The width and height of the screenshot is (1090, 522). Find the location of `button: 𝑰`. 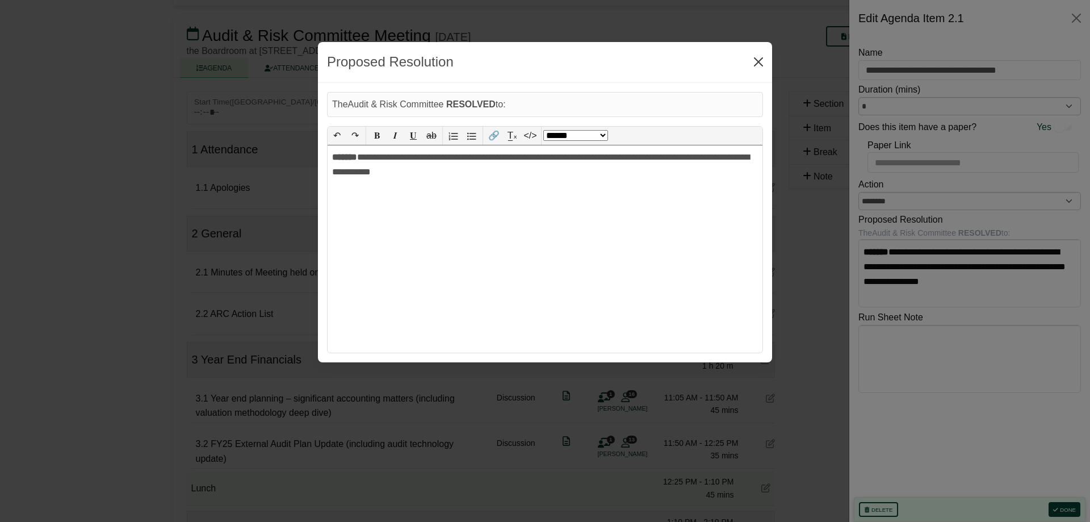

button: 𝑰 is located at coordinates (395, 136).